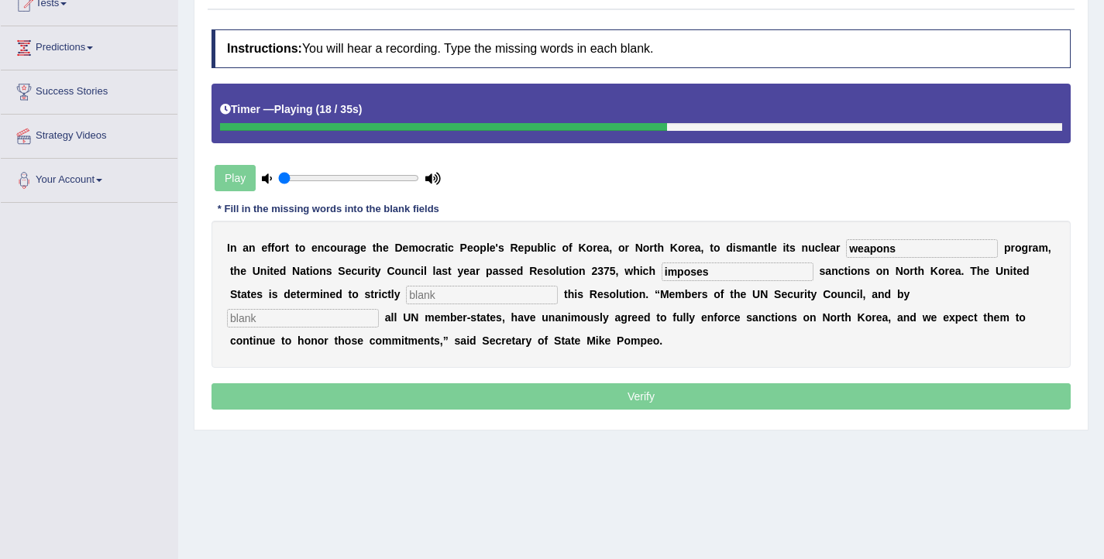 This screenshot has width=1104, height=559. What do you see at coordinates (463, 248) in the screenshot?
I see `b: P` at bounding box center [463, 248].